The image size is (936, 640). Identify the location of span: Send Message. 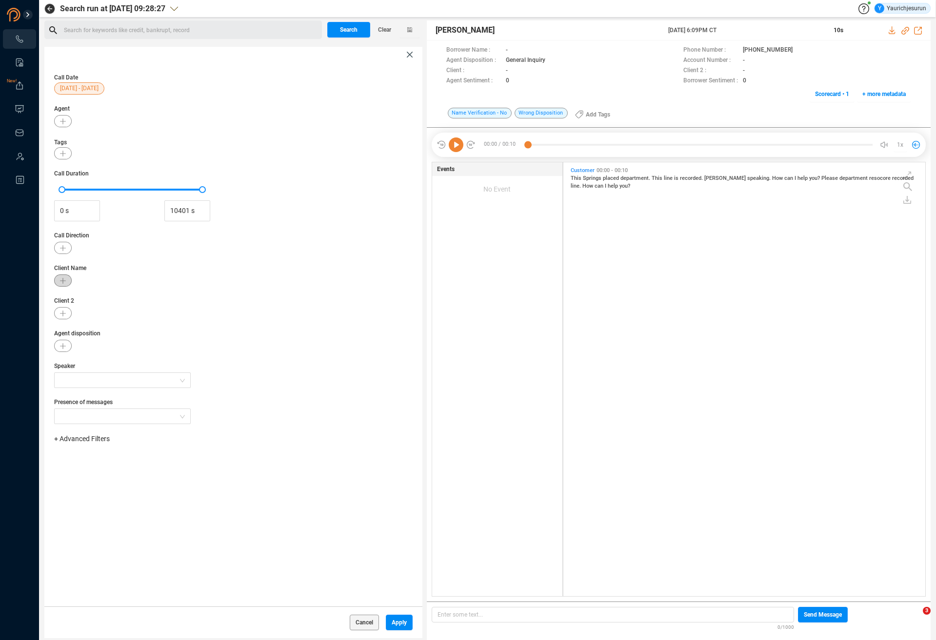
(823, 615).